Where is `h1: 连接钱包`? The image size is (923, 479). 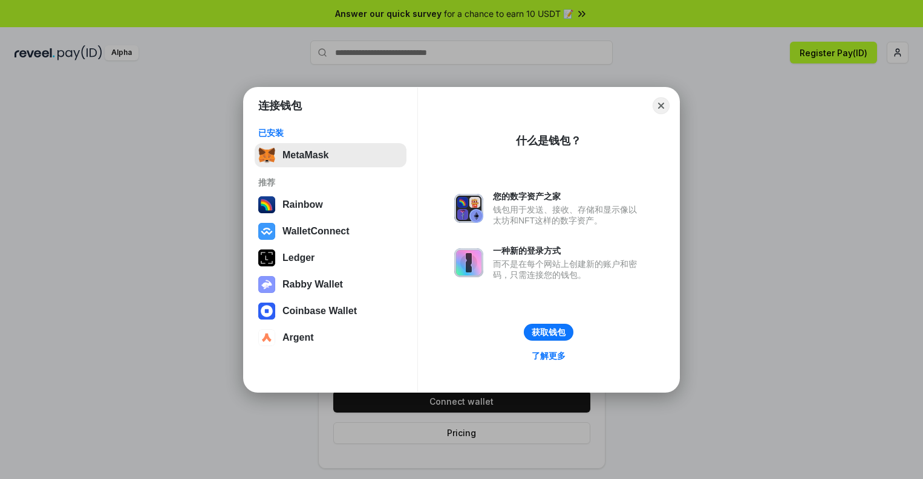 h1: 连接钱包 is located at coordinates (280, 106).